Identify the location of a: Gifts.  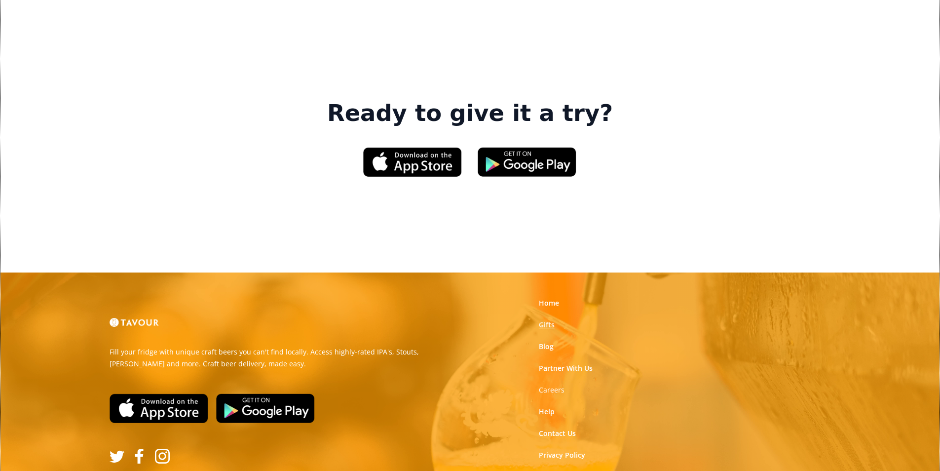
(547, 325).